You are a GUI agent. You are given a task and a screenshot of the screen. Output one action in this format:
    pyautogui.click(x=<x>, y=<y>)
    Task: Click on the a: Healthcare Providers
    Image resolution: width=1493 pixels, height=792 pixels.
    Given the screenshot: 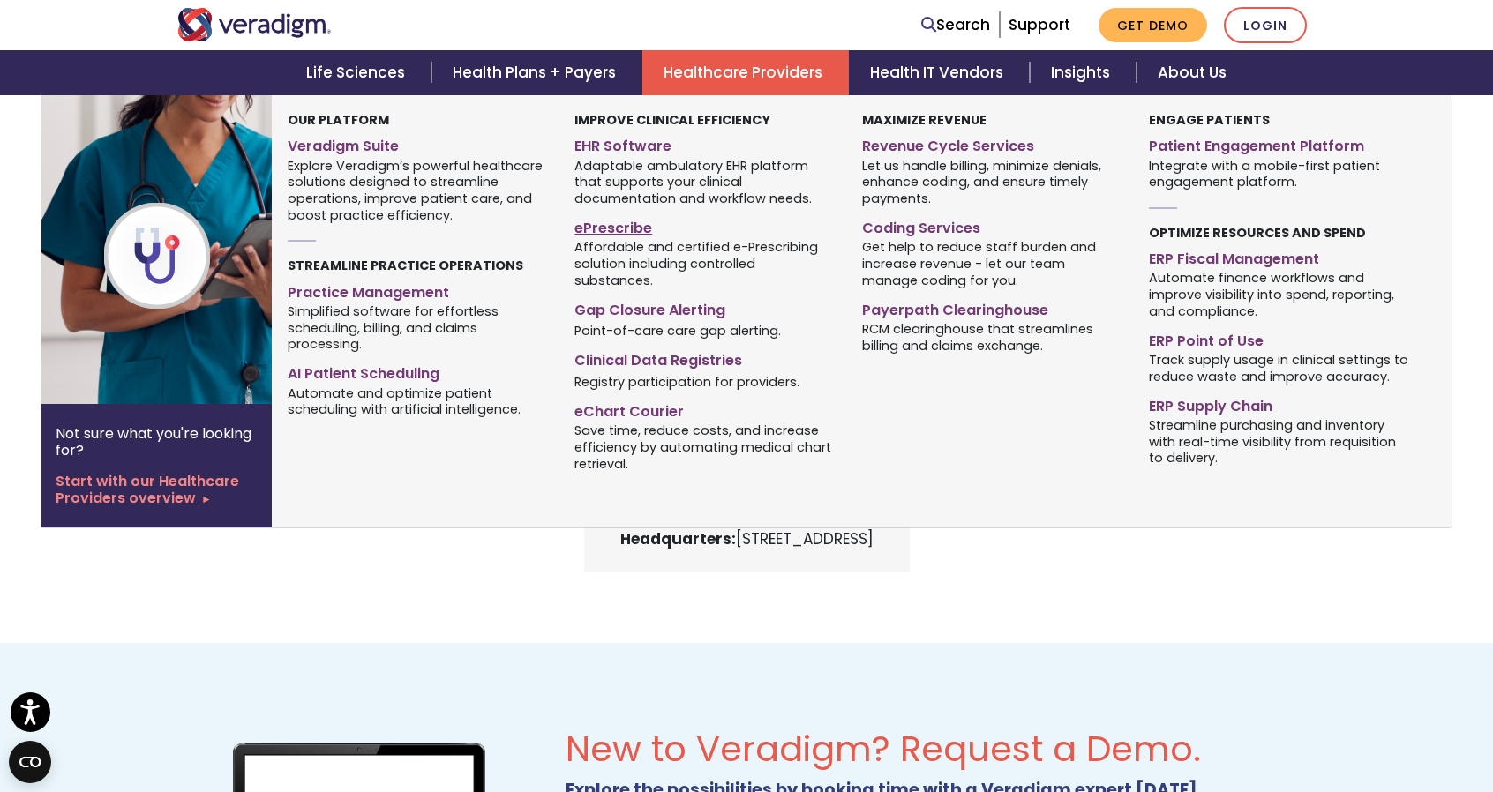 What is the action you would take?
    pyautogui.click(x=745, y=72)
    